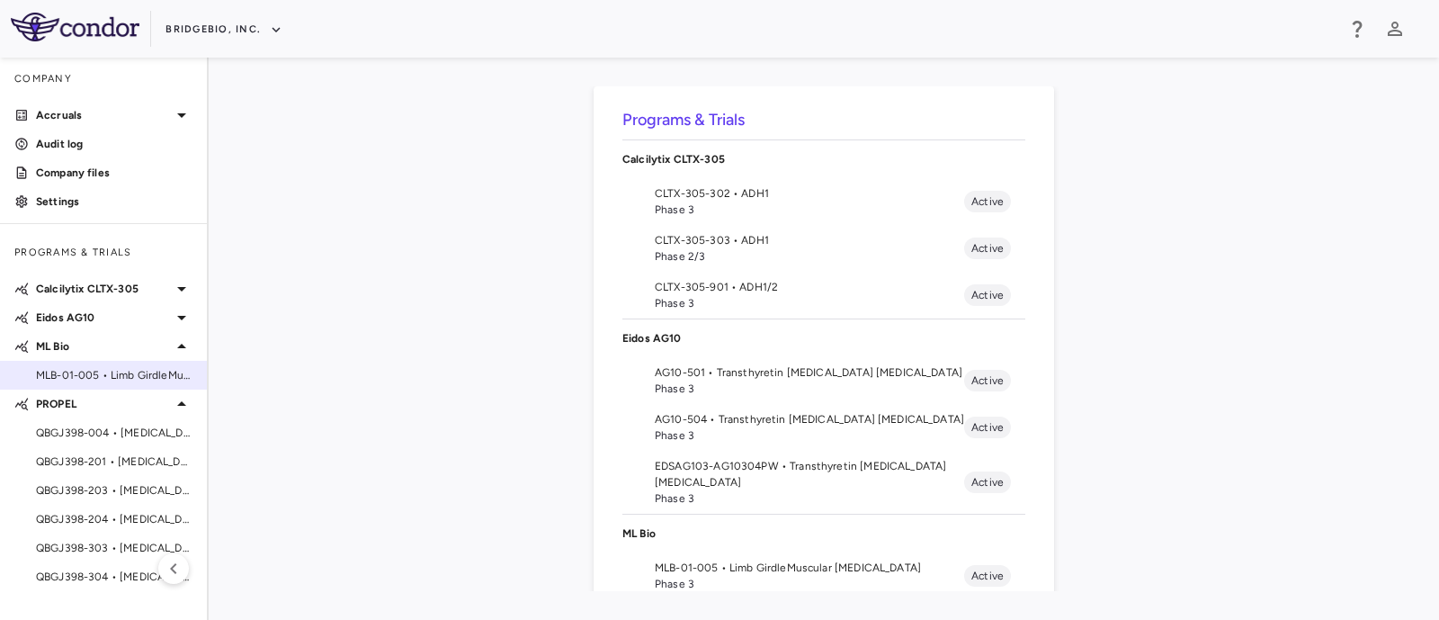  I want to click on p: Settings, so click(114, 202).